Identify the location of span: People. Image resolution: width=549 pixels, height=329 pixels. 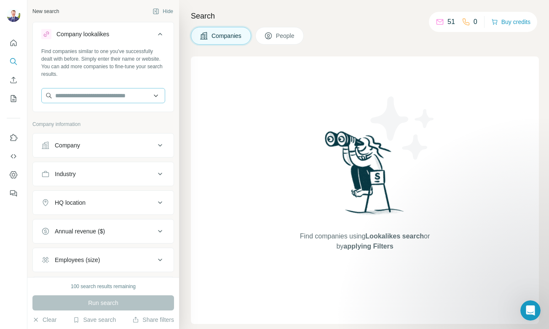
(286, 36).